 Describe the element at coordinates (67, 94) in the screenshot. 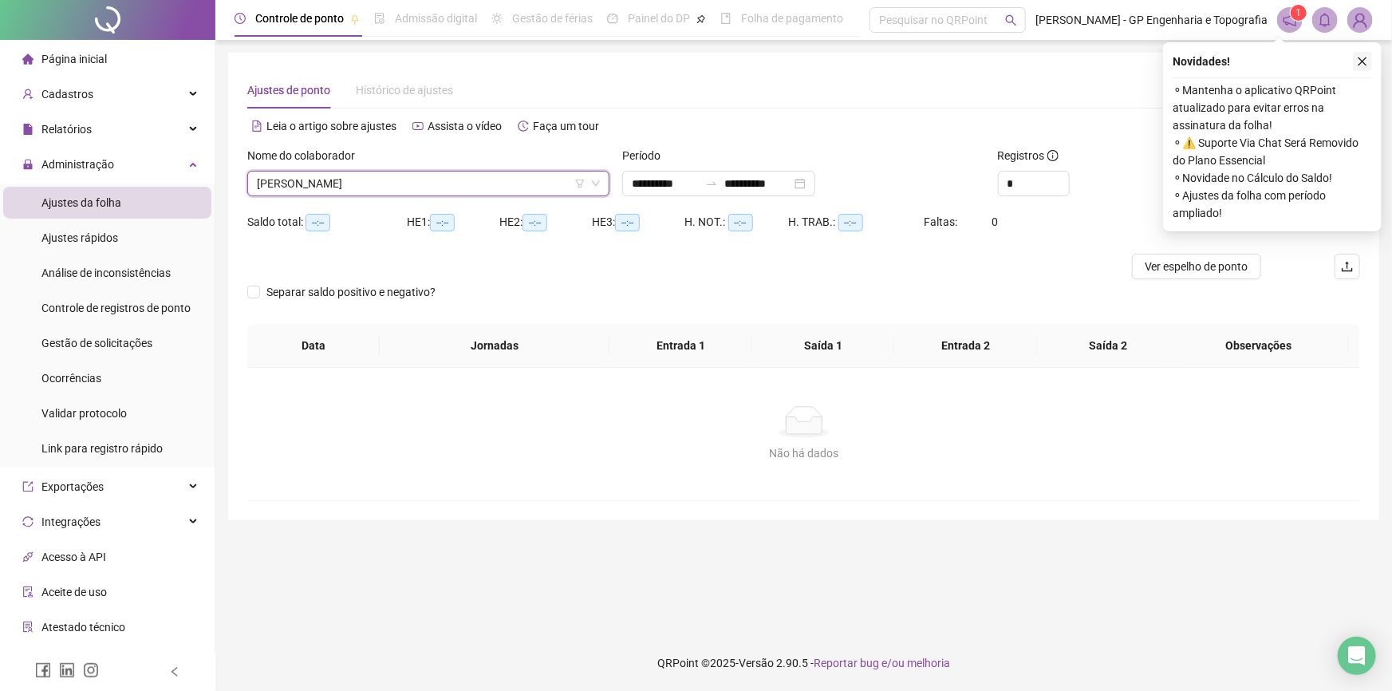

I see `span: Cadastros` at that location.